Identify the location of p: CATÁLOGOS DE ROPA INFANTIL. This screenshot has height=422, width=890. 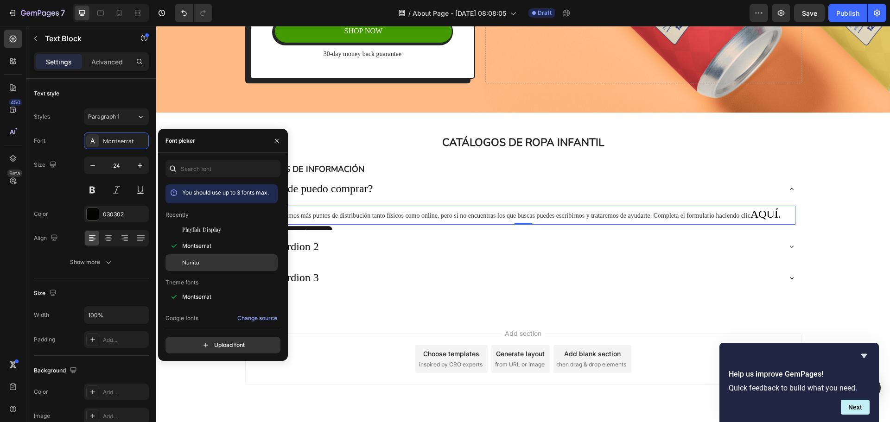
(367, 117).